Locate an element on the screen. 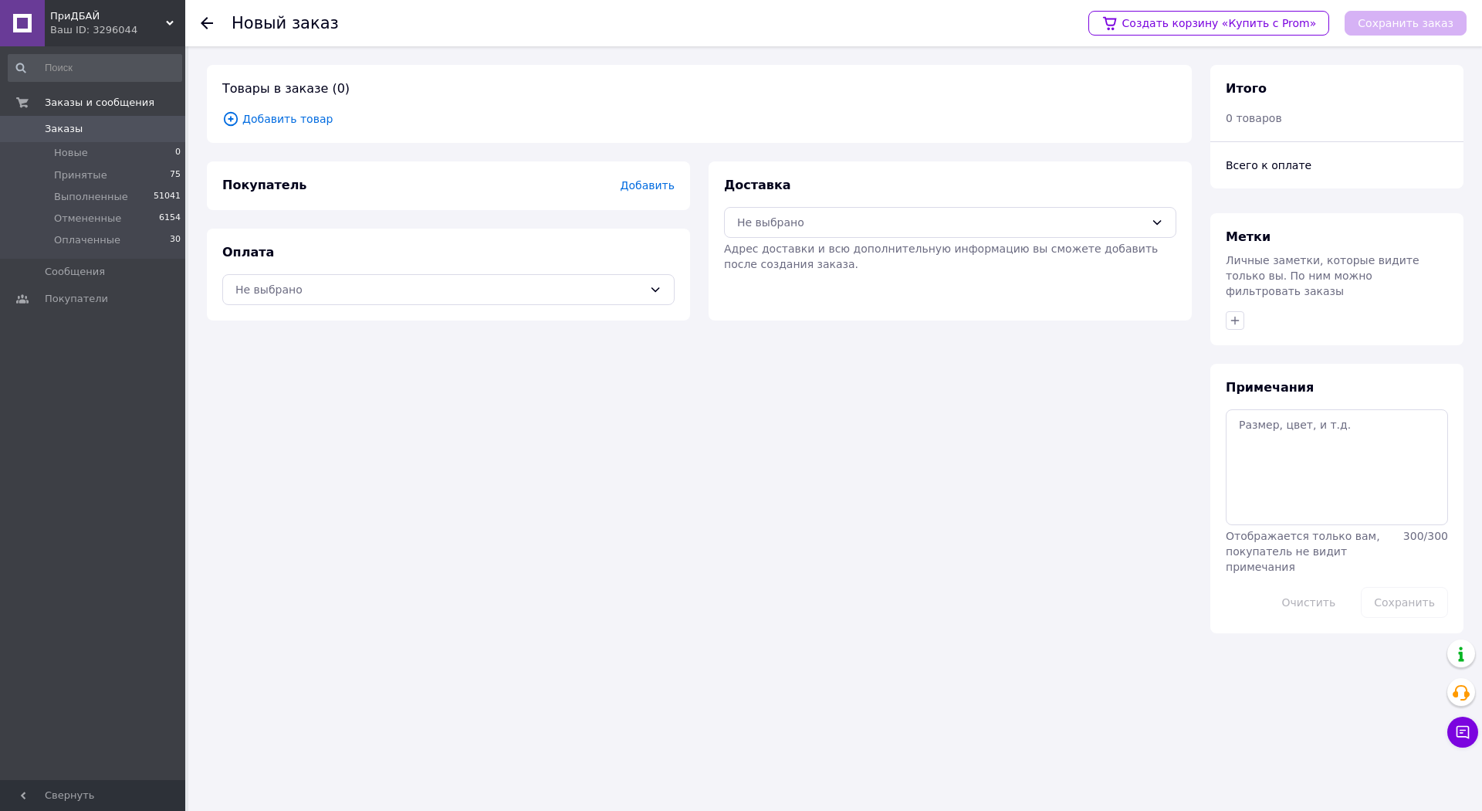 The image size is (1482, 811). span: Личные заметки, которые видите только вы. По ним можно фильтровать заказы is located at coordinates (1322, 276).